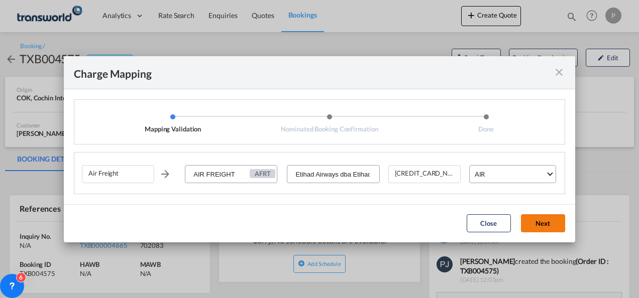 The image size is (639, 298). I want to click on li: Done, so click(486, 124).